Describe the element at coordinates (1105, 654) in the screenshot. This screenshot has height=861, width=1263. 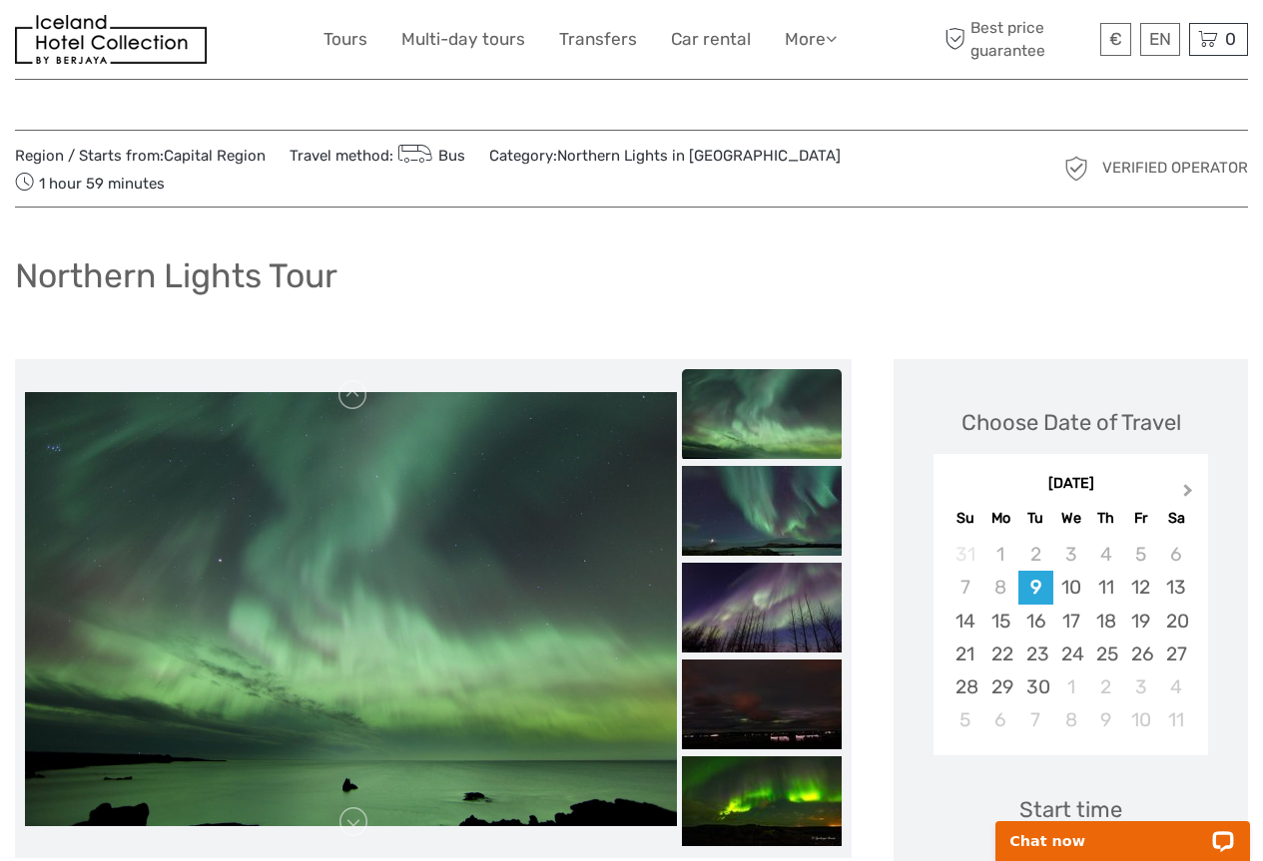
I see `div: Choose Thursday, September 25th, 2025` at that location.